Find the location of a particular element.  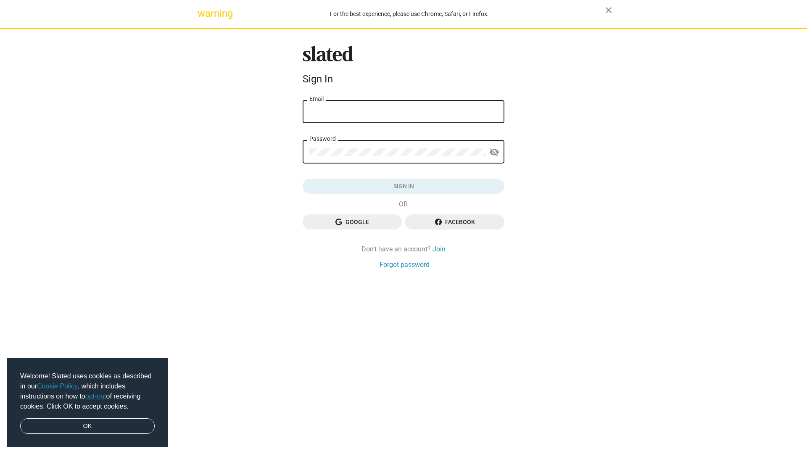

a: Join is located at coordinates (439, 249).